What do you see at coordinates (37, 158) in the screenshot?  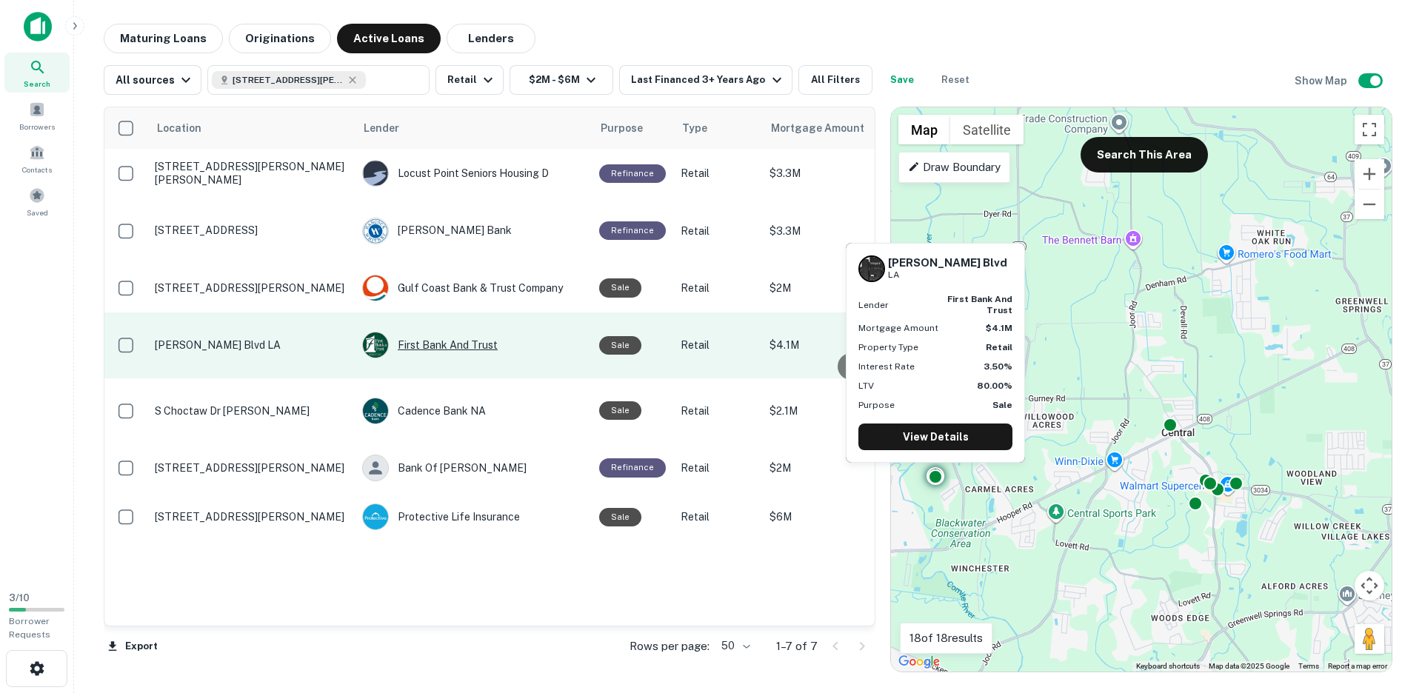 I see `div: Contacts` at bounding box center [37, 158].